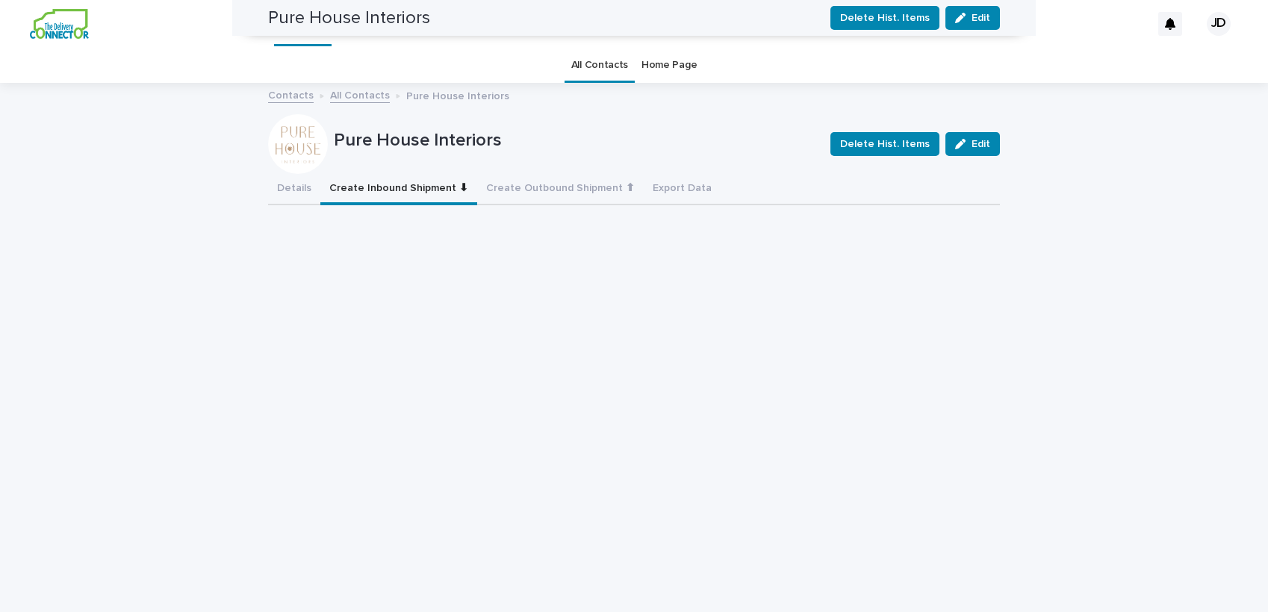 This screenshot has height=612, width=1268. Describe the element at coordinates (294, 190) in the screenshot. I see `button: Details` at that location.